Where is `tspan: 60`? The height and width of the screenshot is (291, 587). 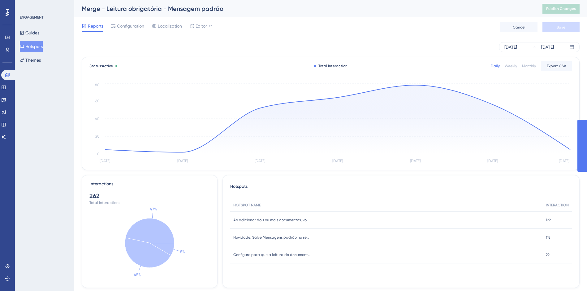 tspan: 60 is located at coordinates (98, 101).